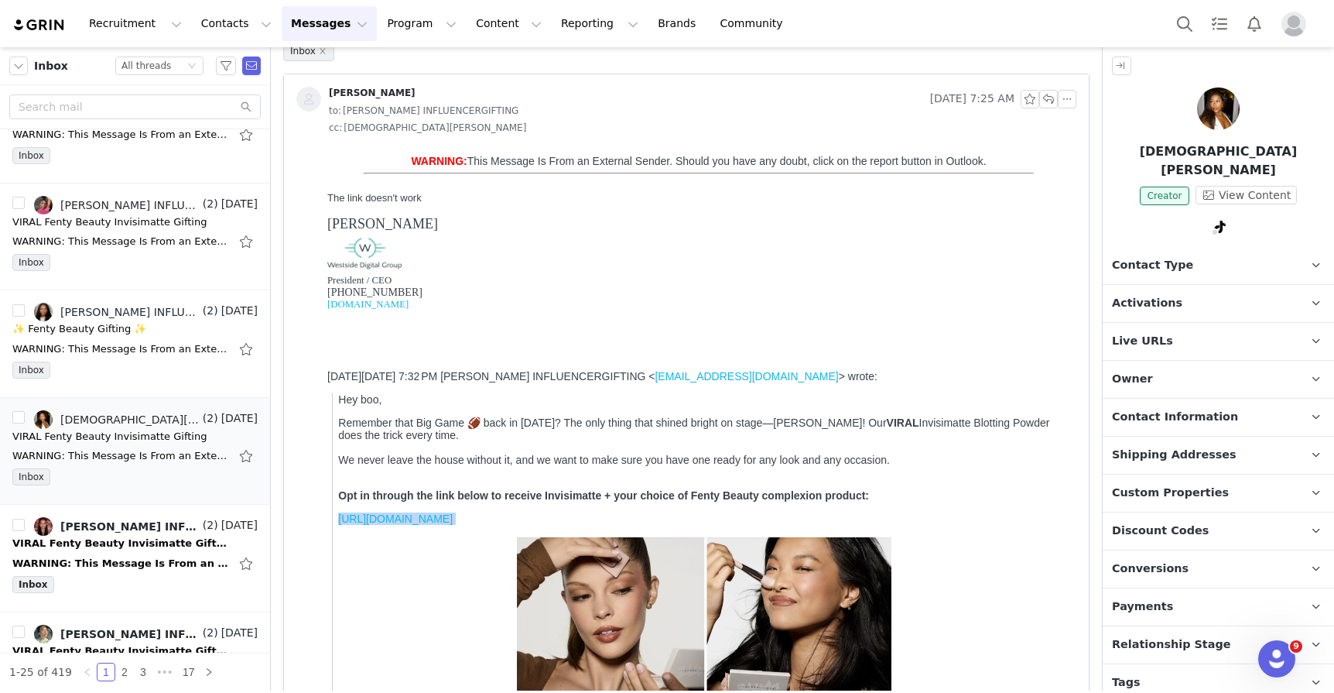 This screenshot has width=1334, height=693. What do you see at coordinates (1218, 108) in the screenshot?
I see `img: Christiana Moore` at bounding box center [1218, 108].